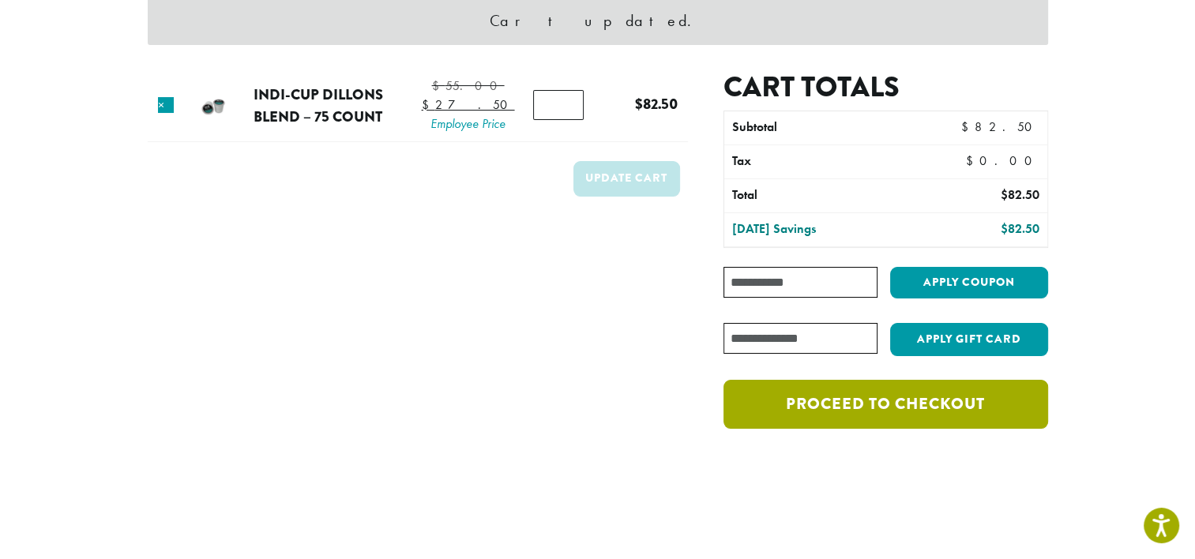 The height and width of the screenshot is (559, 1195). I want to click on th: Subtotal, so click(821, 128).